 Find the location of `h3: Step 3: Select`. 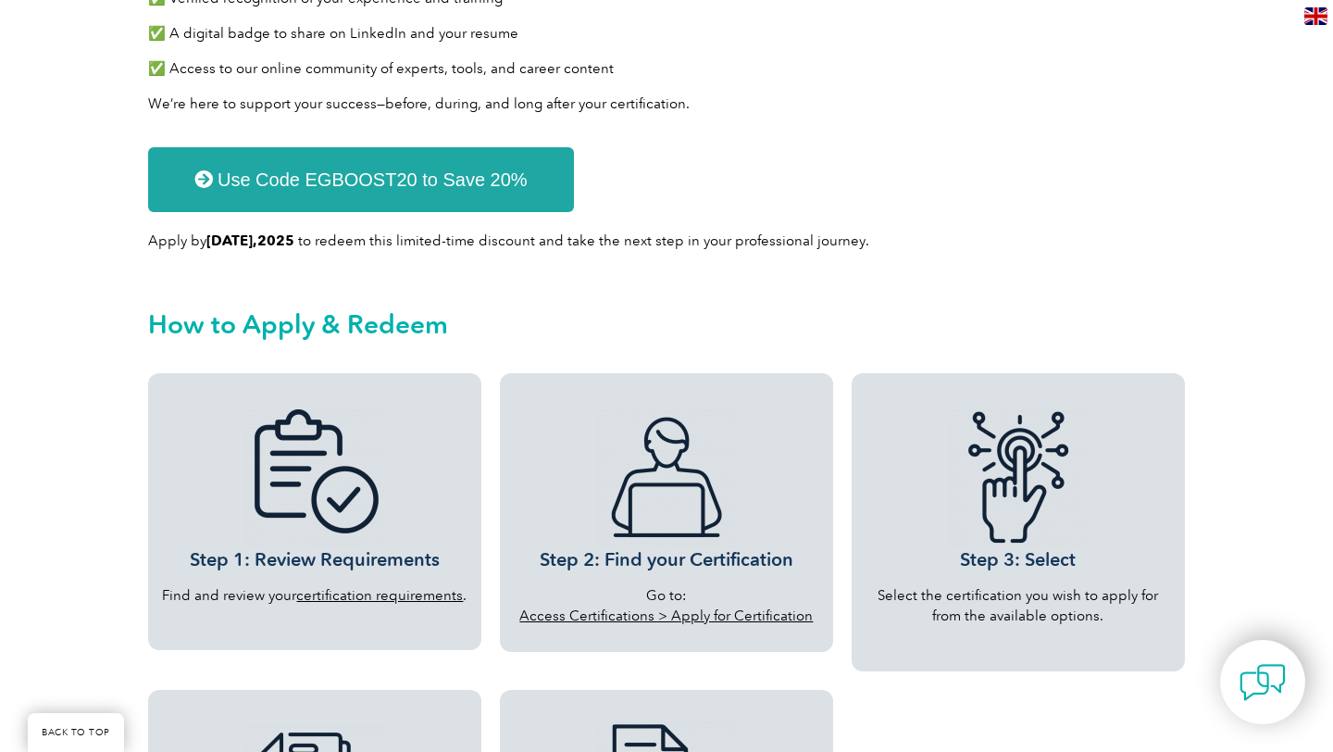

h3: Step 3: Select is located at coordinates (1018, 490).